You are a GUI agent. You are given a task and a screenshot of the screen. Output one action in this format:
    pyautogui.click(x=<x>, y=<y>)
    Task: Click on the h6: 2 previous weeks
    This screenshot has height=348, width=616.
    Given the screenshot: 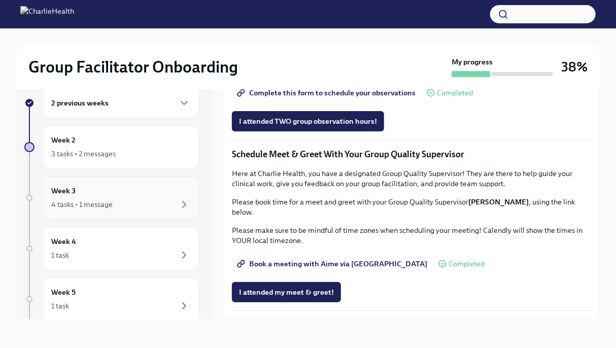 What is the action you would take?
    pyautogui.click(x=80, y=103)
    